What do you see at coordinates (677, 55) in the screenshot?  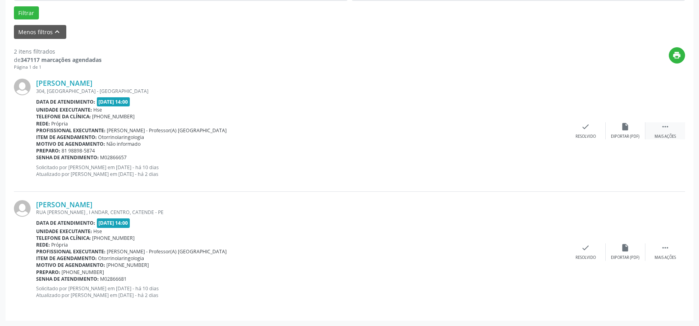 I see `i: print` at bounding box center [677, 55].